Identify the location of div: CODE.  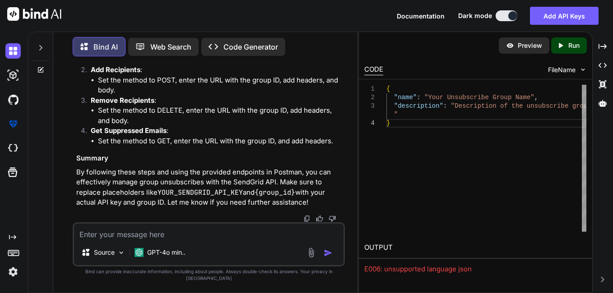
(374, 70).